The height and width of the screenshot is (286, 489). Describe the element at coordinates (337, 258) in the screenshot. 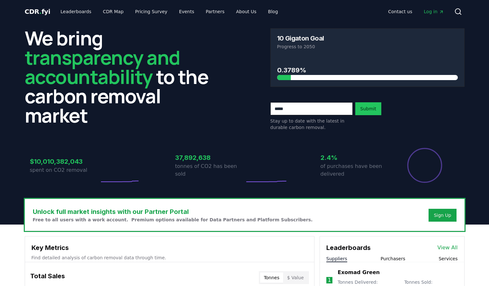

I see `button: Suppliers` at that location.